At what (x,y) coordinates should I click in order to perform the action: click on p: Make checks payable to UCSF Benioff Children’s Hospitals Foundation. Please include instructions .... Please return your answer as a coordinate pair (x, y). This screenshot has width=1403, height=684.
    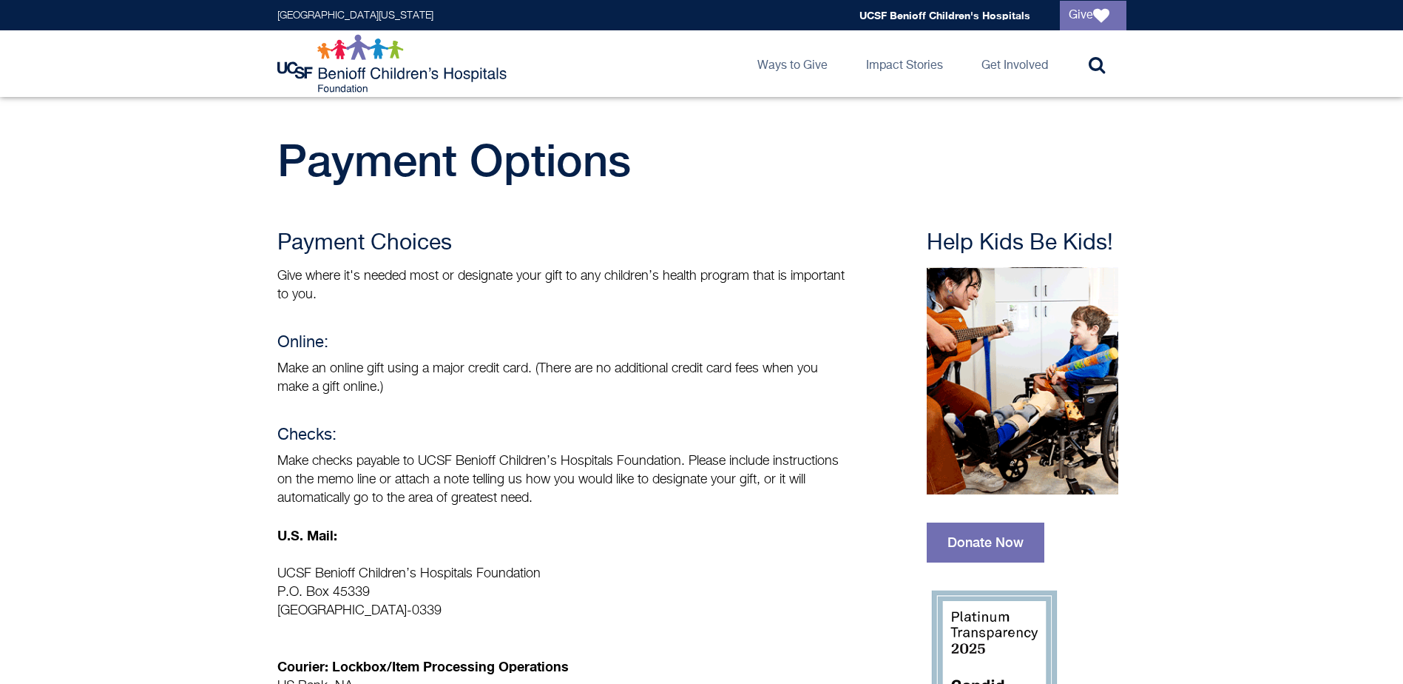
    Looking at the image, I should click on (562, 479).